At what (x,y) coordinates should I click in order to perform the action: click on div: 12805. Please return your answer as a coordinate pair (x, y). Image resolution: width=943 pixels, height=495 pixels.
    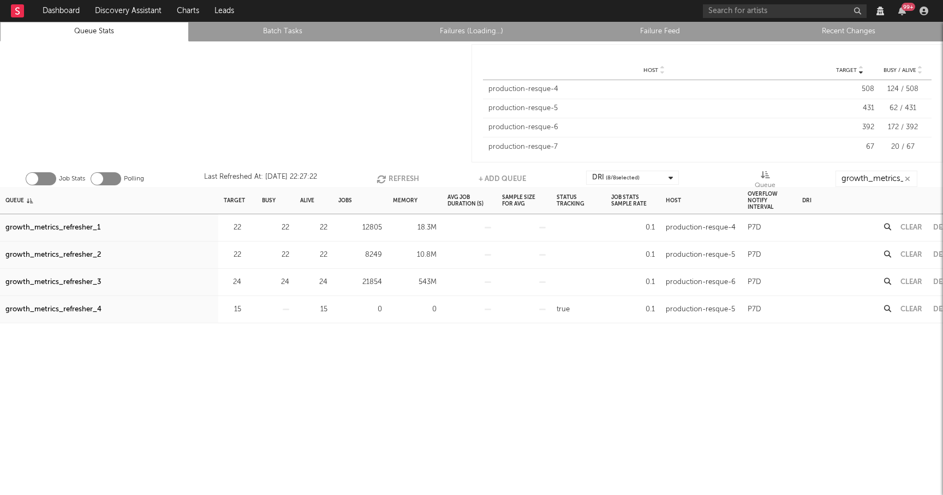
    Looking at the image, I should click on (360, 228).